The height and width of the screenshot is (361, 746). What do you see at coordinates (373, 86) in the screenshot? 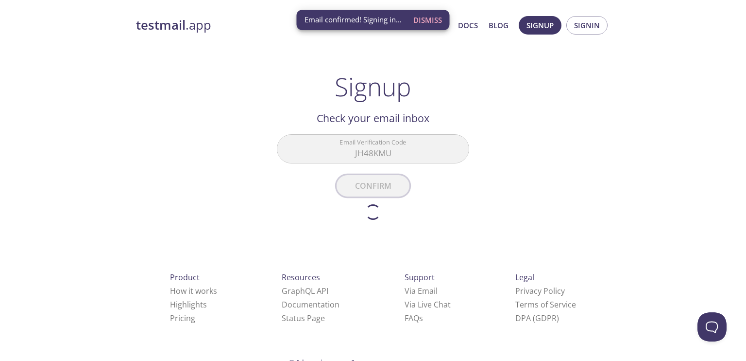
I see `h1: Signup` at bounding box center [373, 86].